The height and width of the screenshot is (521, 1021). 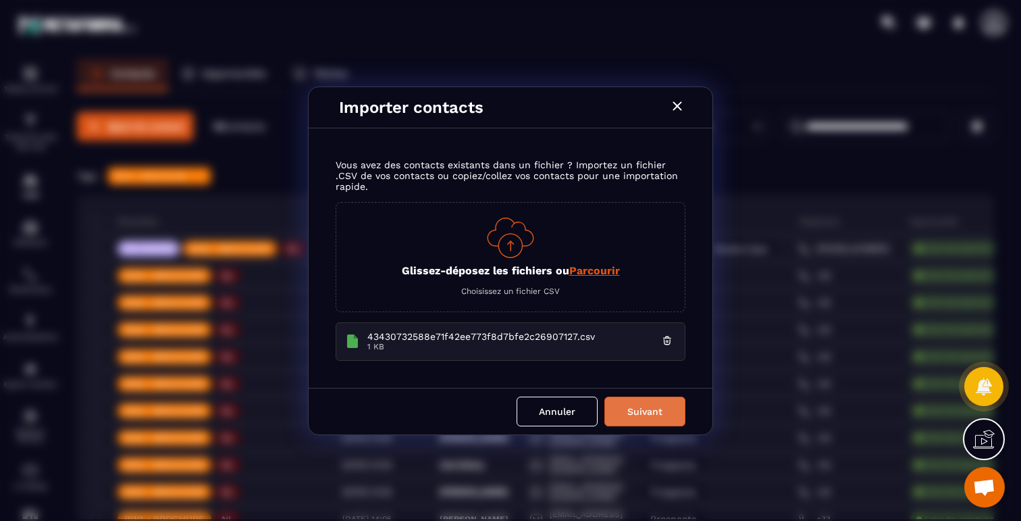 What do you see at coordinates (504, 107) in the screenshot?
I see `p: Importer contacts` at bounding box center [504, 107].